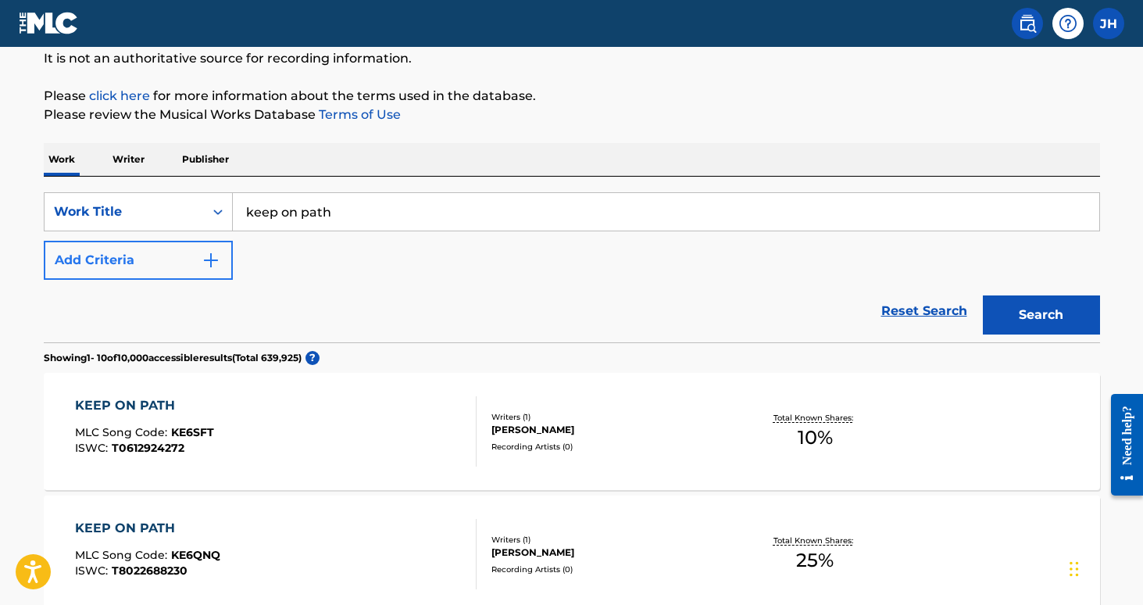  I want to click on div: Open Resource Center, so click(27, 64).